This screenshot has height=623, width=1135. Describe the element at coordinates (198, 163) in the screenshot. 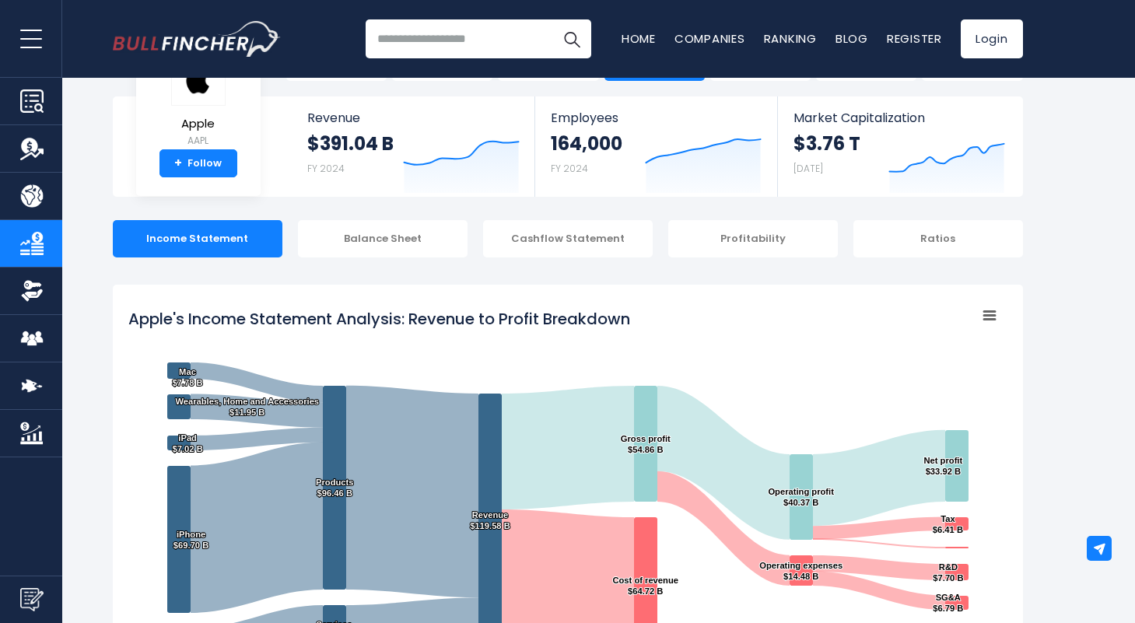

I see `a: +Follow` at that location.